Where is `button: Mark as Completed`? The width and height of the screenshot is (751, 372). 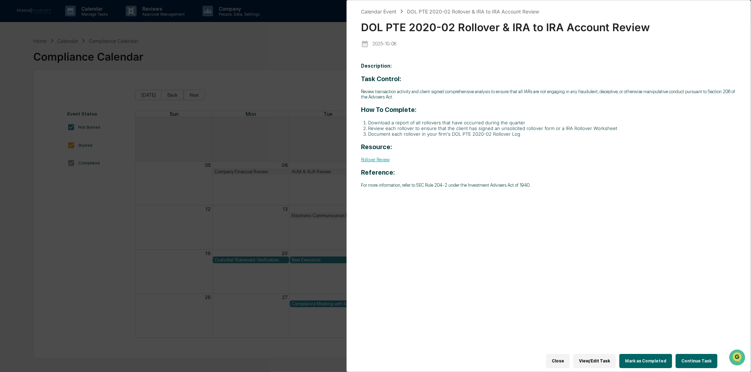 button: Mark as Completed is located at coordinates (646, 361).